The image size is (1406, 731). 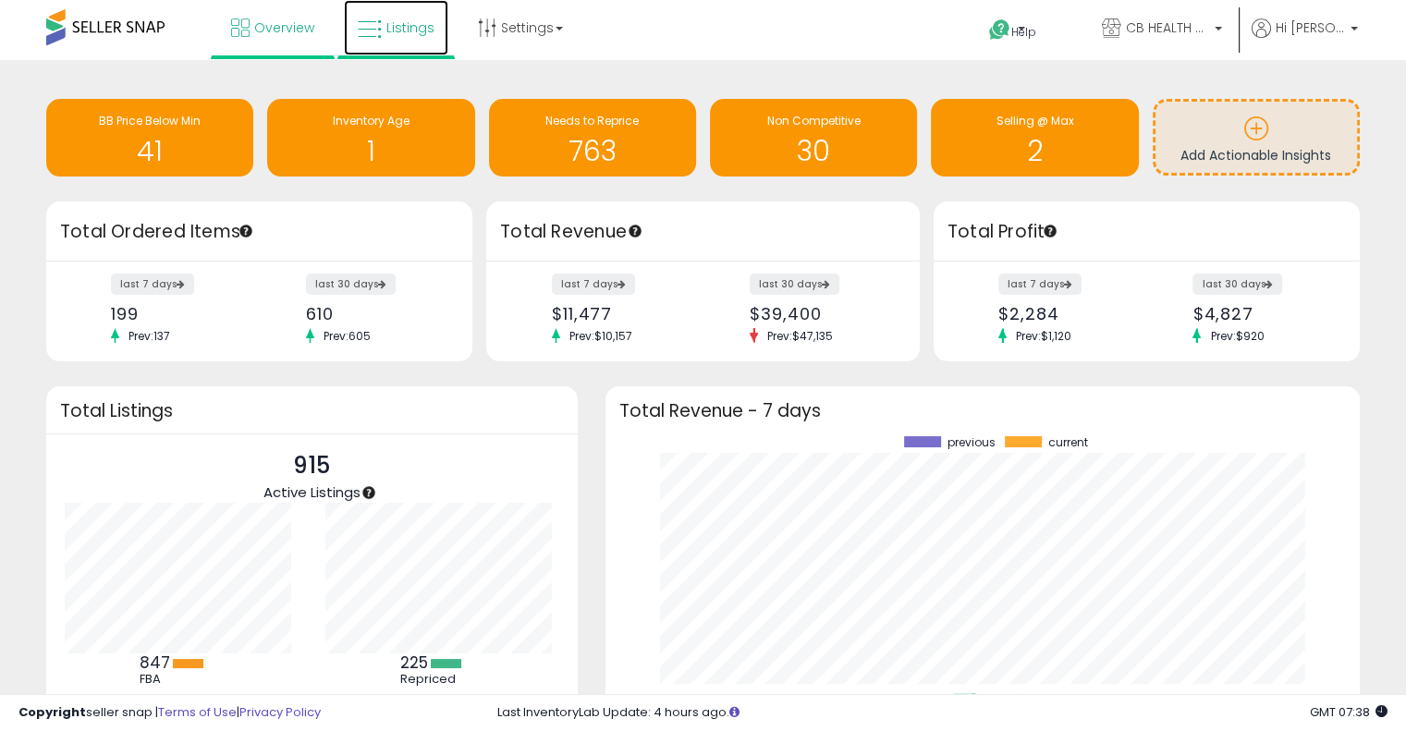 What do you see at coordinates (1034, 138) in the screenshot?
I see `a: Selling @ Max 2` at bounding box center [1034, 138].